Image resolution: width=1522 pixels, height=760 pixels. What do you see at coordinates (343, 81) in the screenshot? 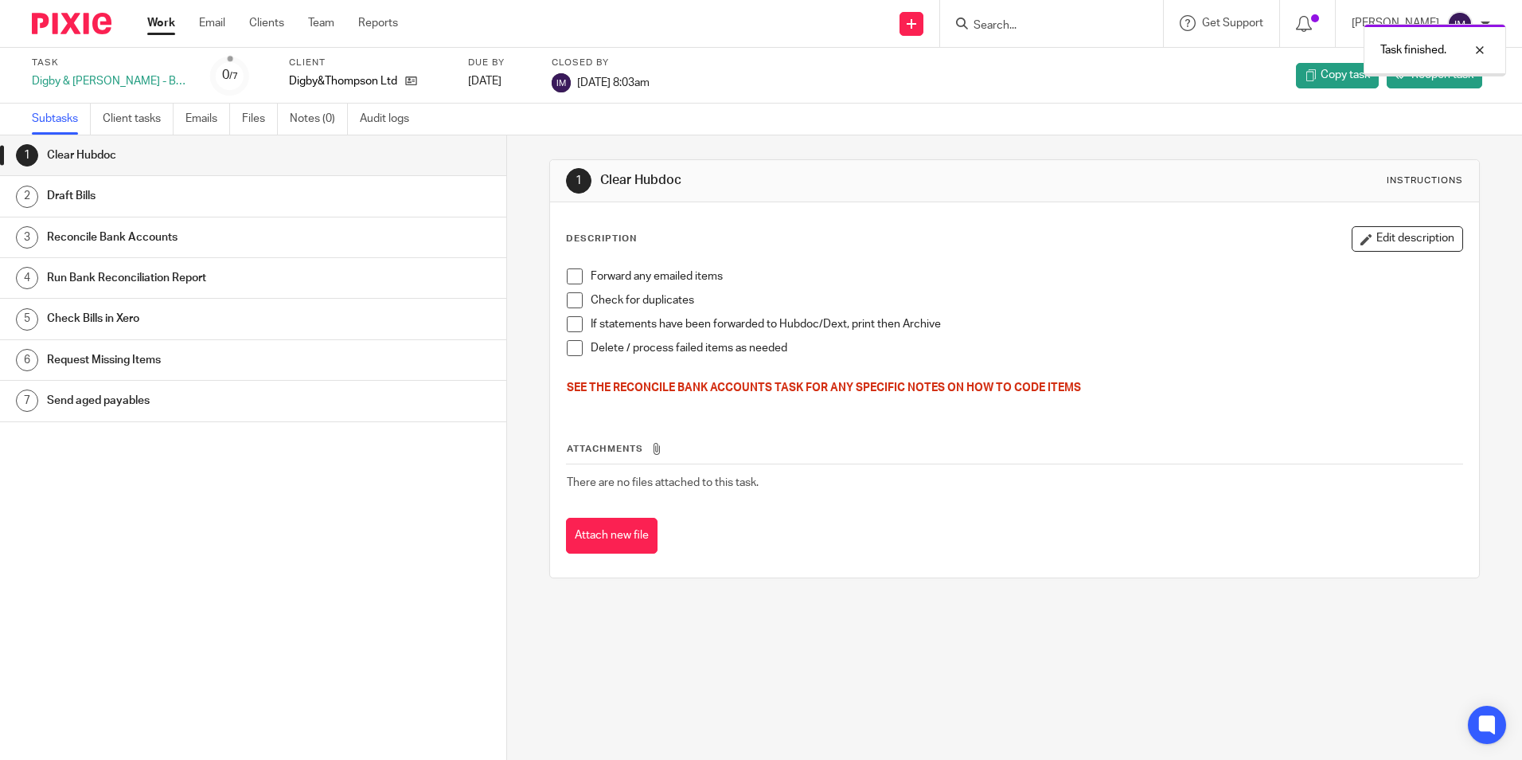
I see `p: Digby&Thompson Ltd` at bounding box center [343, 81].